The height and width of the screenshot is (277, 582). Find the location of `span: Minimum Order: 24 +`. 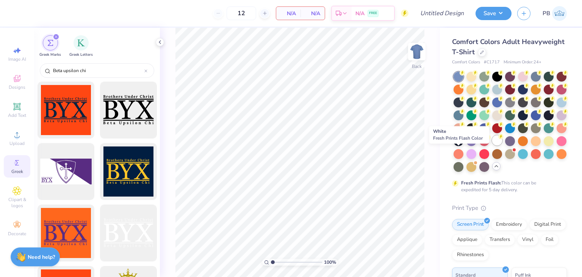

span: Minimum Order: 24 + is located at coordinates (523, 62).